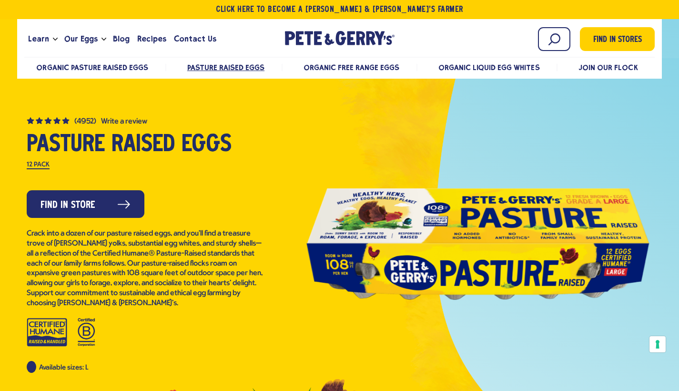 The height and width of the screenshot is (391, 679). I want to click on nav: desktop product menu, so click(340, 67).